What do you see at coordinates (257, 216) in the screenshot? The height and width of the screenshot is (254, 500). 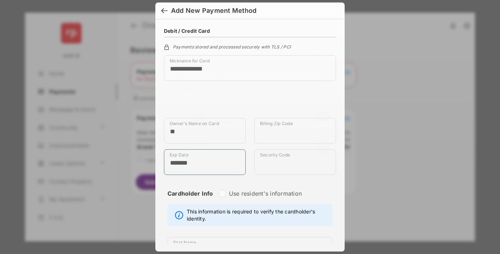 I see `span: This information is required to verify the cardholder's identity.` at bounding box center [257, 216].